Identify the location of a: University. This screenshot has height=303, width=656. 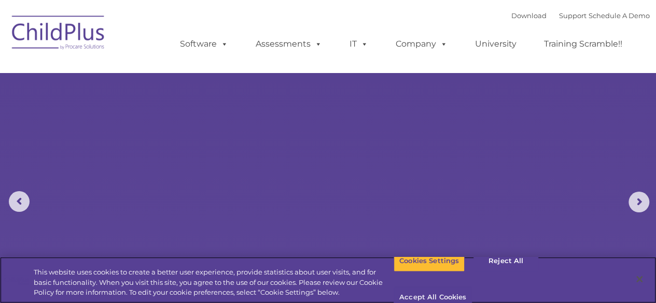
(495, 44).